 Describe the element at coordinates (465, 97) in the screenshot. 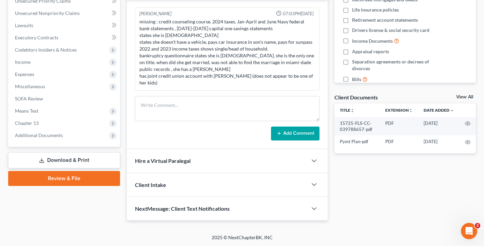

I see `a: View All` at that location.